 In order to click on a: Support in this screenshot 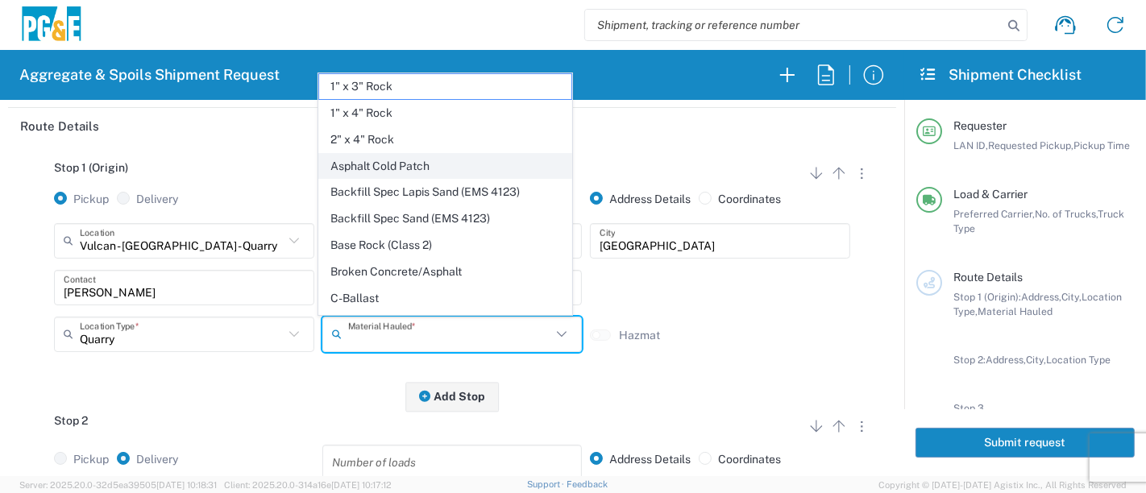, I will do `click(547, 485)`.